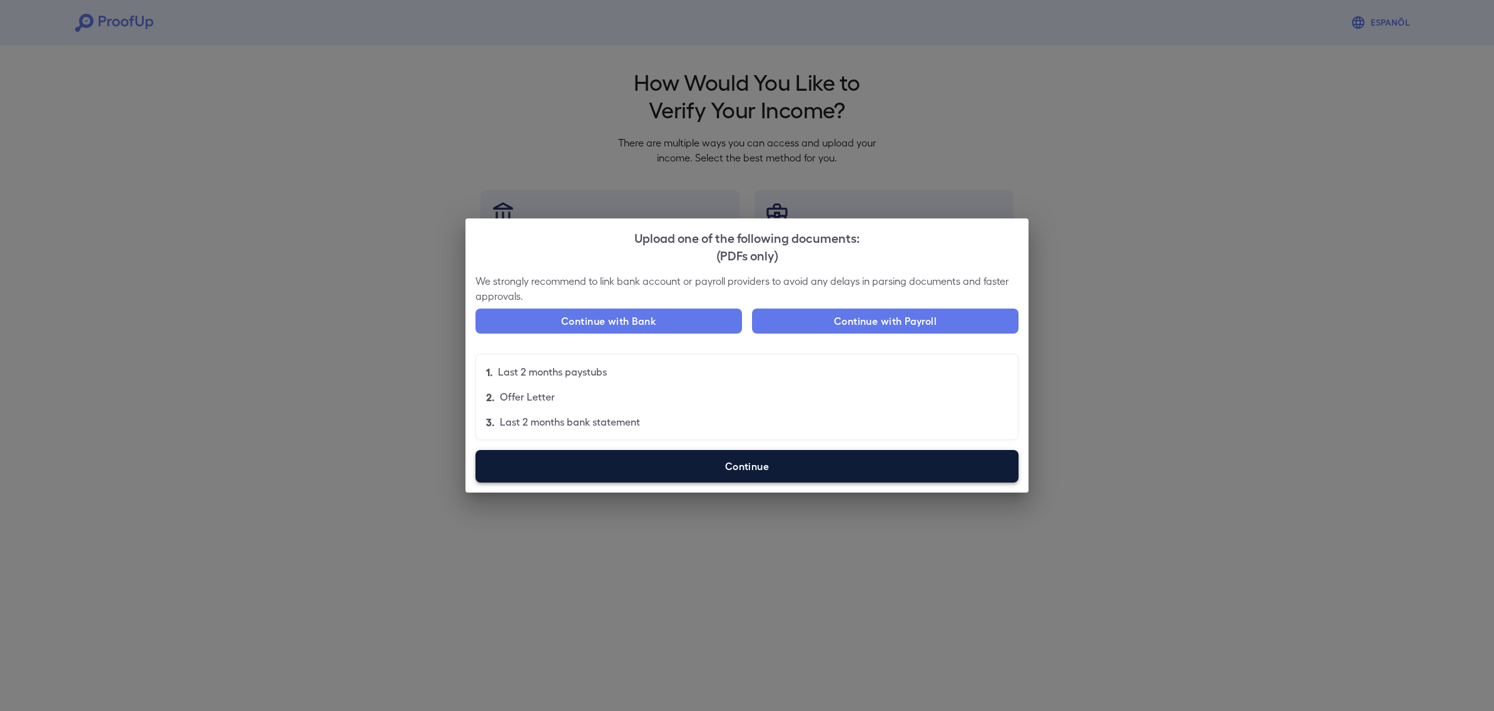 Image resolution: width=1494 pixels, height=711 pixels. I want to click on p: We strongly recommend to link bank account or payroll providers to avoid any delays in parsing do..., so click(747, 288).